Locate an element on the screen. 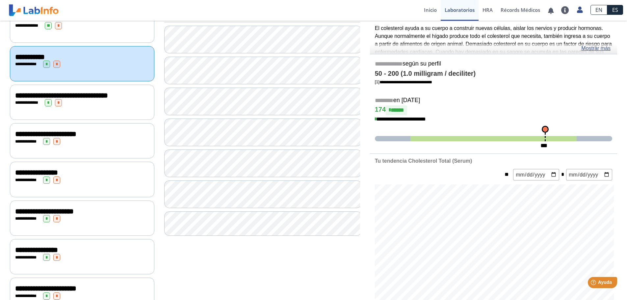 The height and width of the screenshot is (300, 627). h4: 50 - 200 (1.0 milligram / deciliter) is located at coordinates (493, 74).